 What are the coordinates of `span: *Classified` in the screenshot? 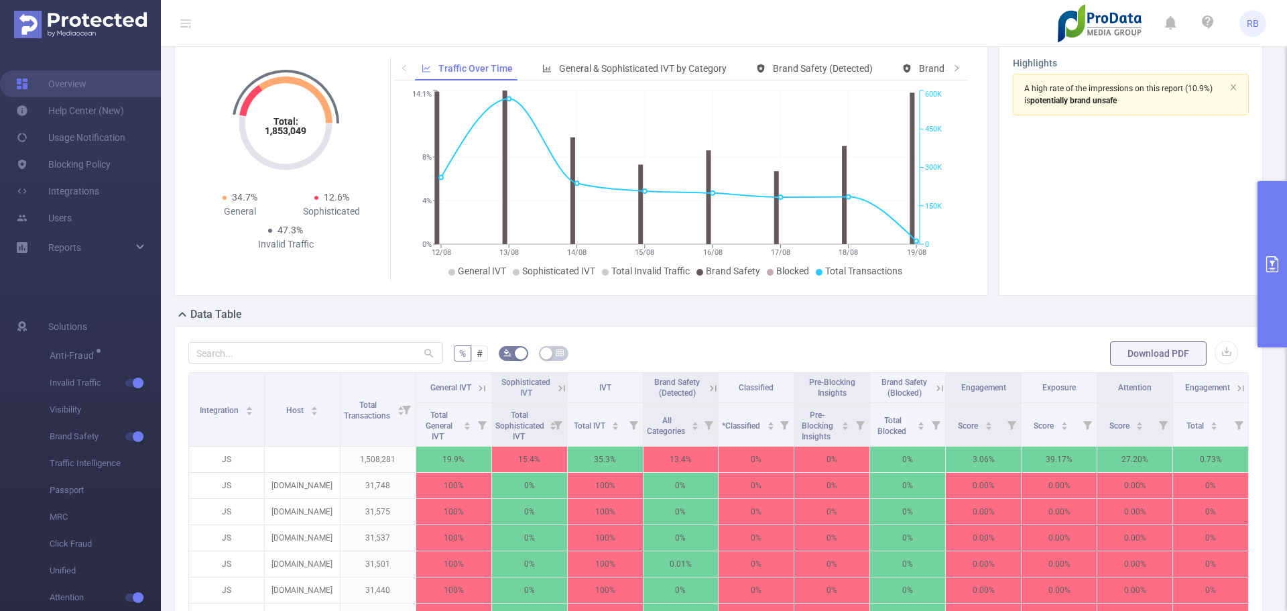 It's located at (742, 426).